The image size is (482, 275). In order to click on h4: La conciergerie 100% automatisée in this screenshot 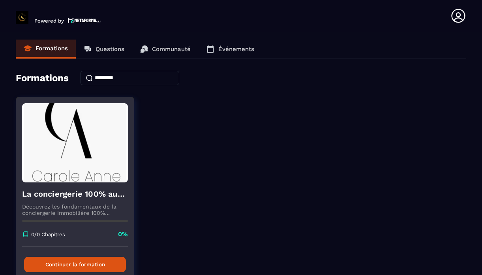, I will do `click(75, 194)`.